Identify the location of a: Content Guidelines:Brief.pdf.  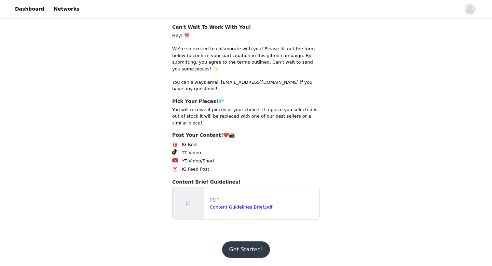
(241, 207).